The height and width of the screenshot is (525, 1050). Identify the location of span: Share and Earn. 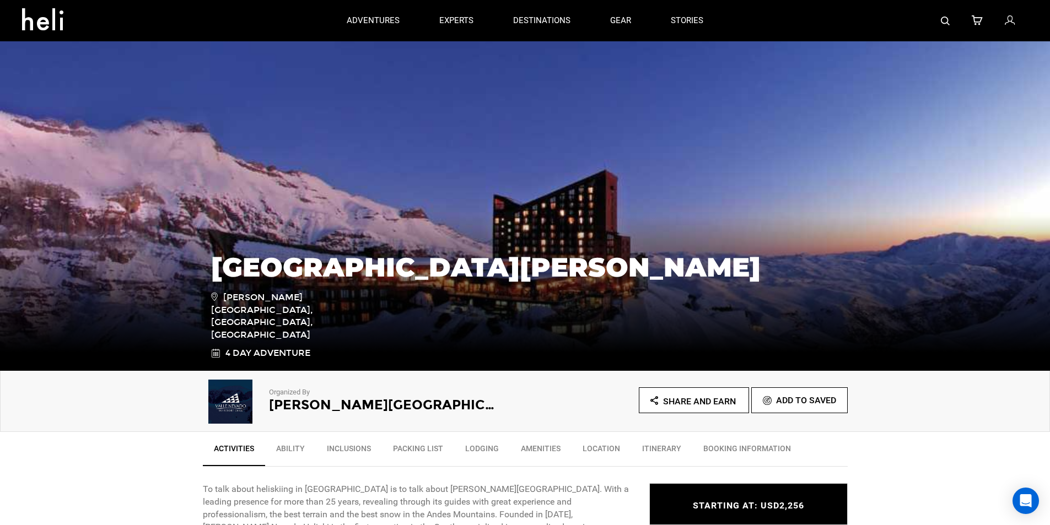
(699, 401).